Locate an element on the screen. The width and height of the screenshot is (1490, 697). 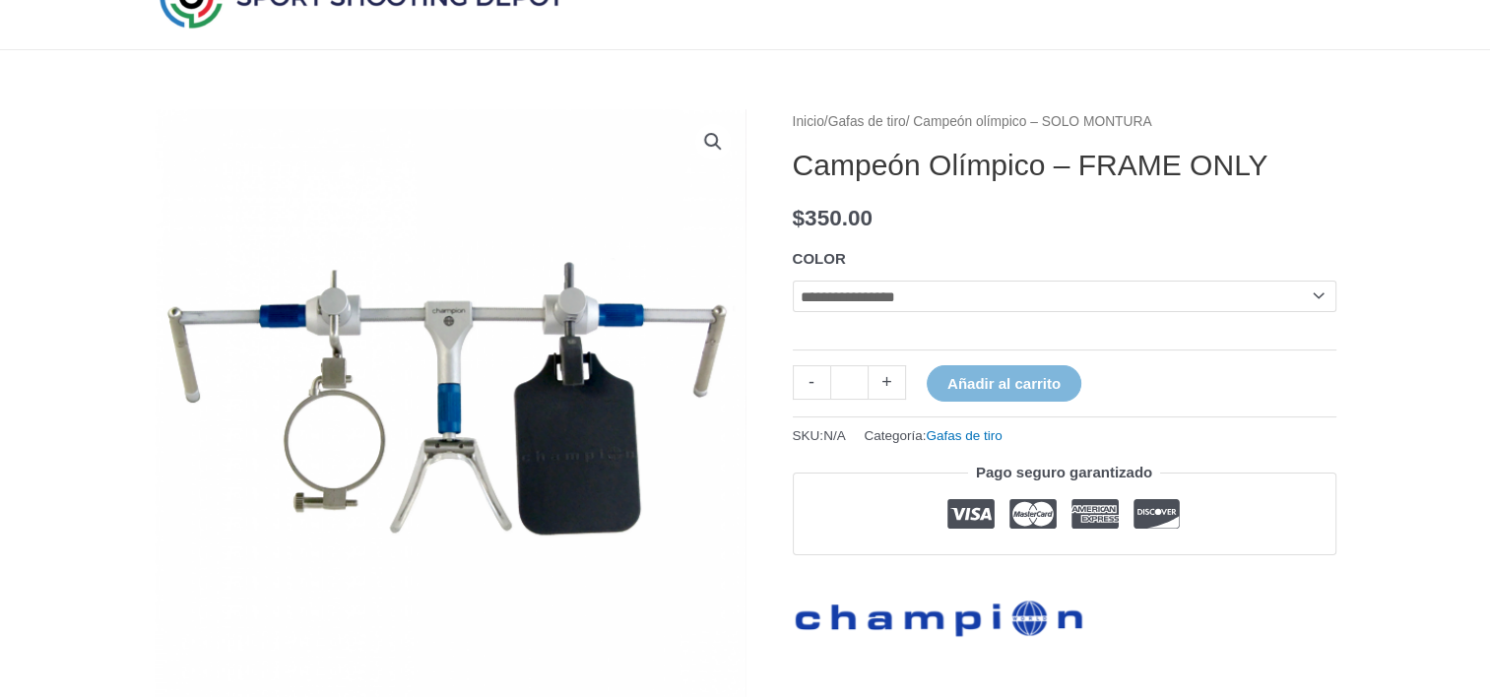
nav: Pan rallado is located at coordinates (1064, 122).